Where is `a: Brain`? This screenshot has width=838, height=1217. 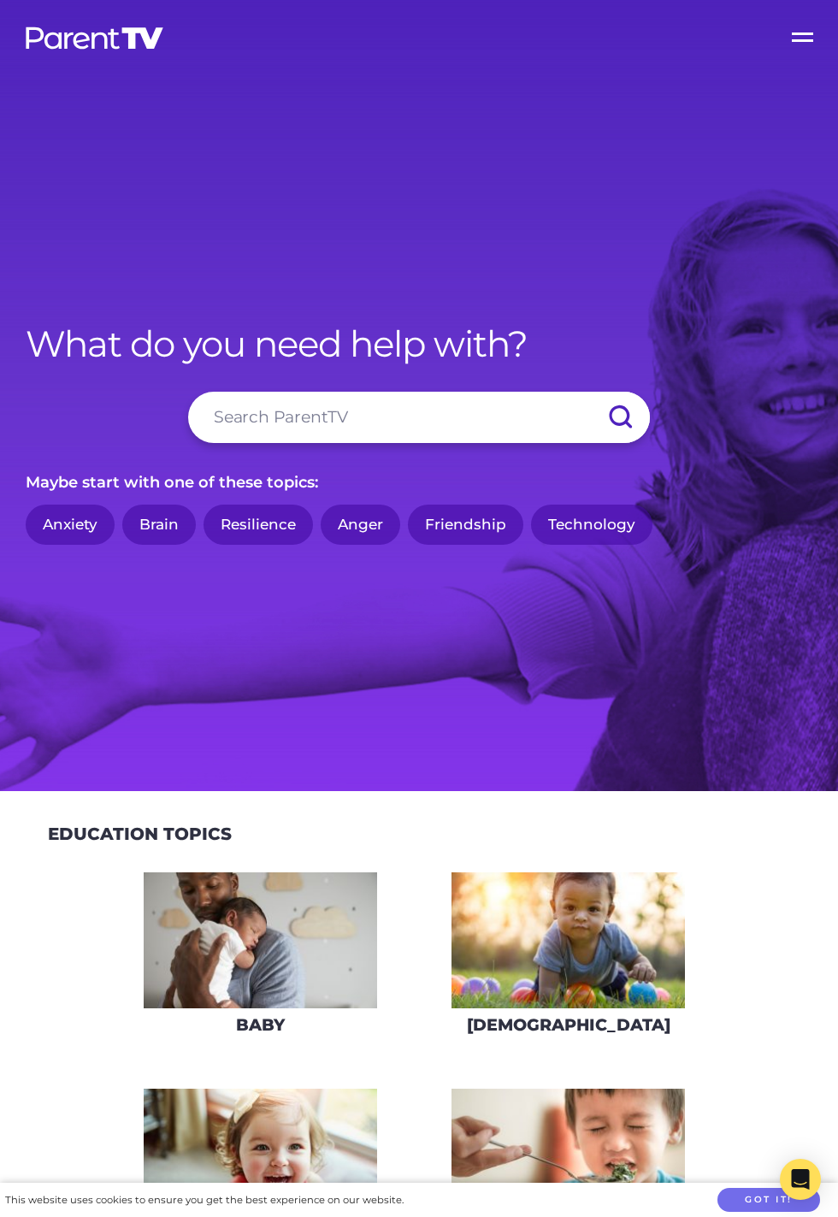 a: Brain is located at coordinates (159, 524).